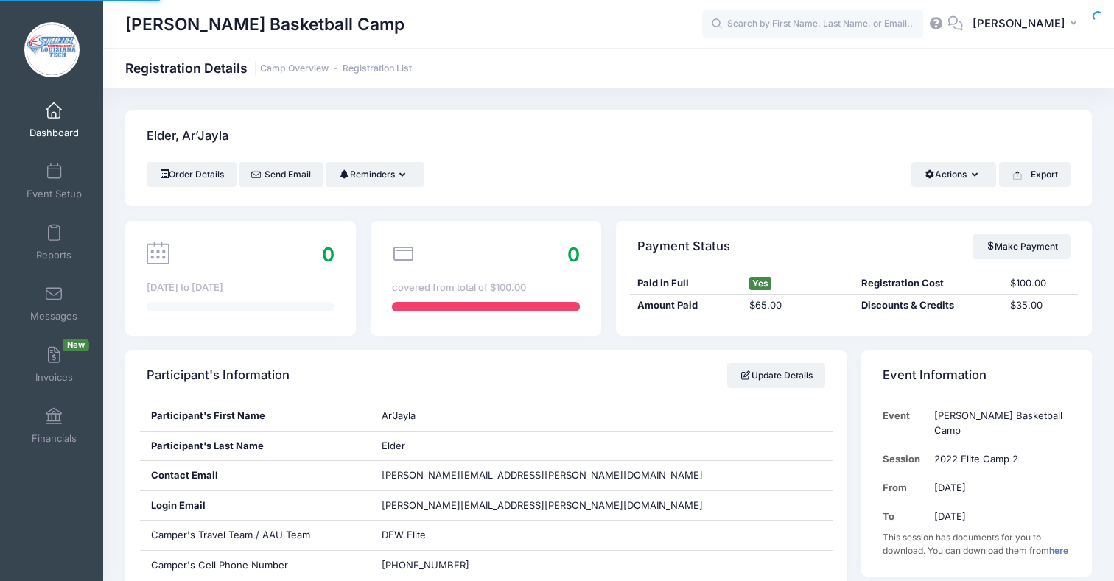  What do you see at coordinates (776, 376) in the screenshot?
I see `a: Update Details` at bounding box center [776, 376].